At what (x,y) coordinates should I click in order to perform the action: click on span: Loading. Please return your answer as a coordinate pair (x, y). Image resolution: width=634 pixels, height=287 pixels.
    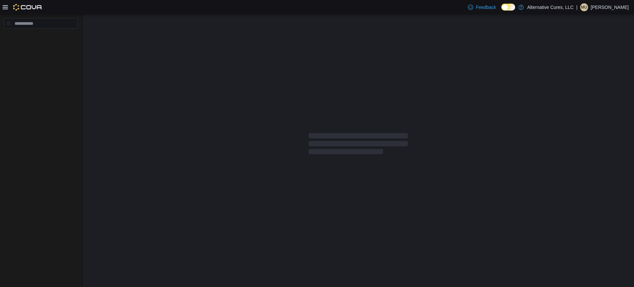
    Looking at the image, I should click on (358, 145).